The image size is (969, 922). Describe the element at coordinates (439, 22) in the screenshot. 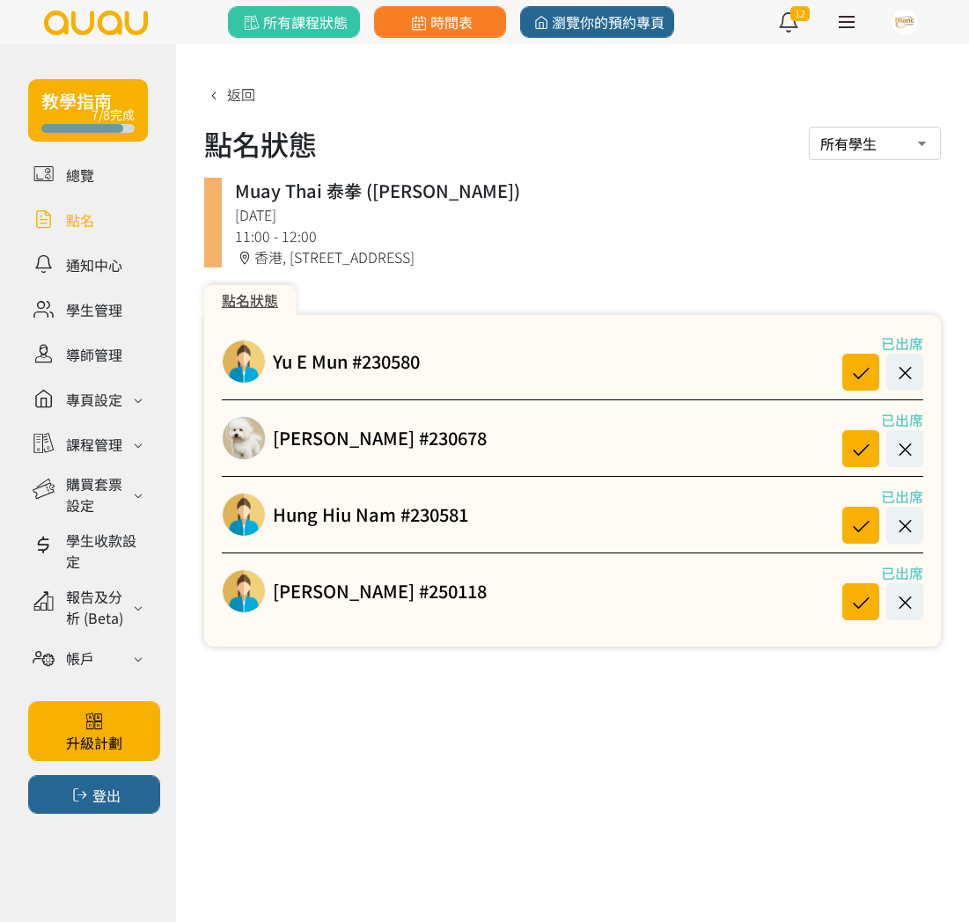

I see `span: 時間表` at that location.